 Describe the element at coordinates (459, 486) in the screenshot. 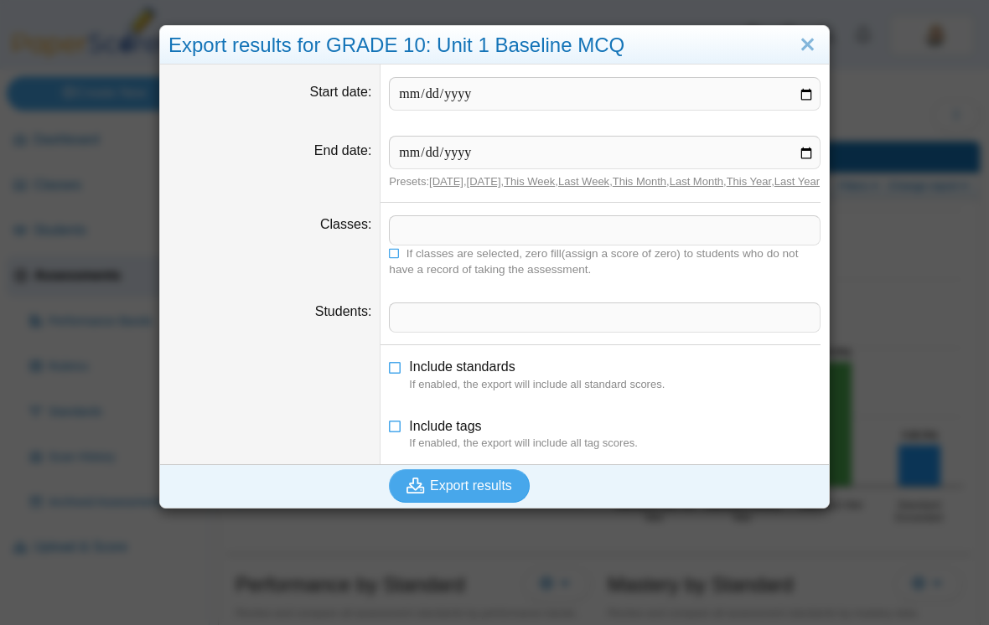

I see `button: Export results` at that location.